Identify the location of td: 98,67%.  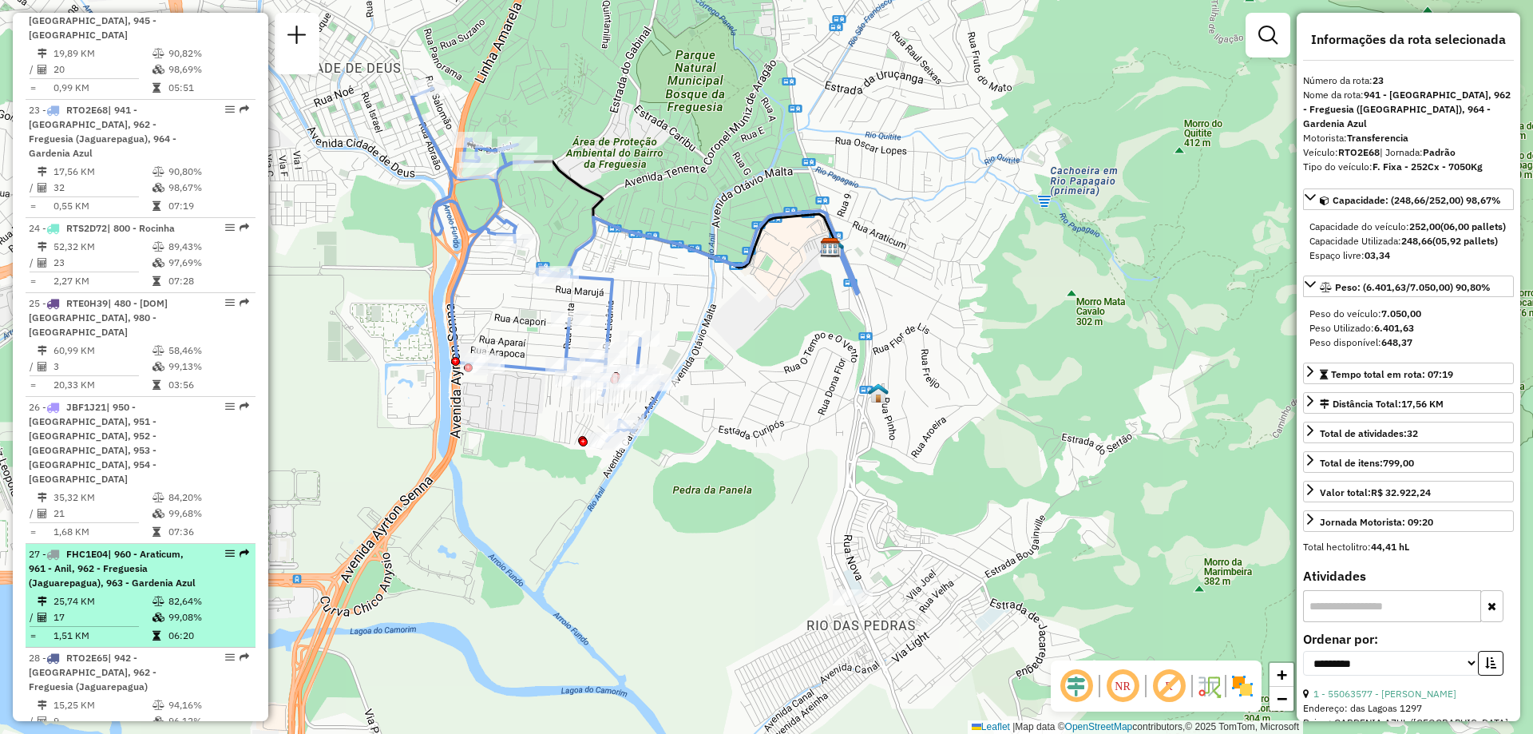
(208, 188).